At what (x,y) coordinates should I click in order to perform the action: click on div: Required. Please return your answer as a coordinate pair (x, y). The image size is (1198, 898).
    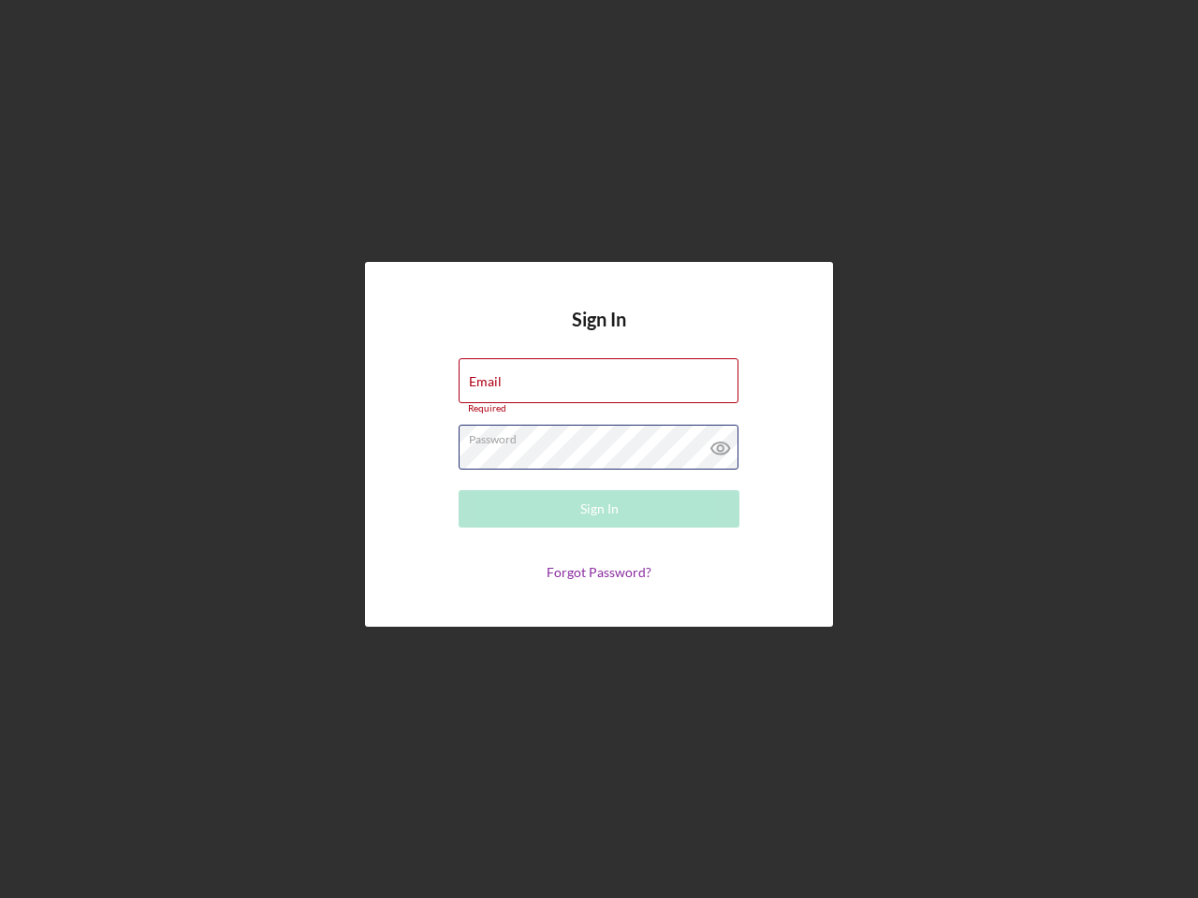
    Looking at the image, I should click on (599, 409).